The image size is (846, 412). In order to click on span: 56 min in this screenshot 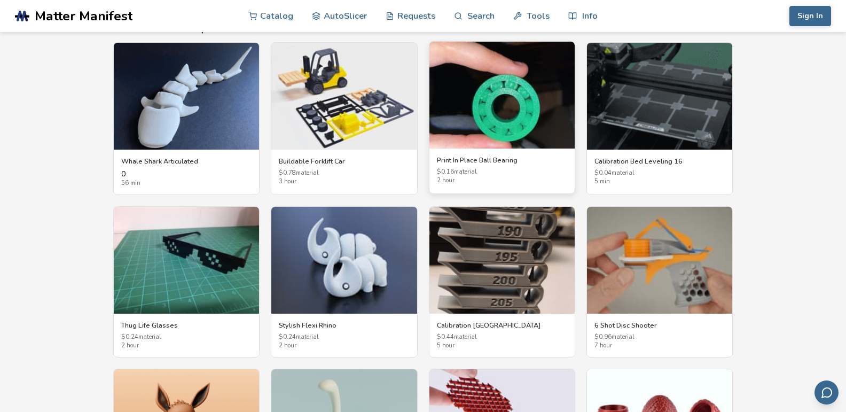, I will do `click(187, 183)`.